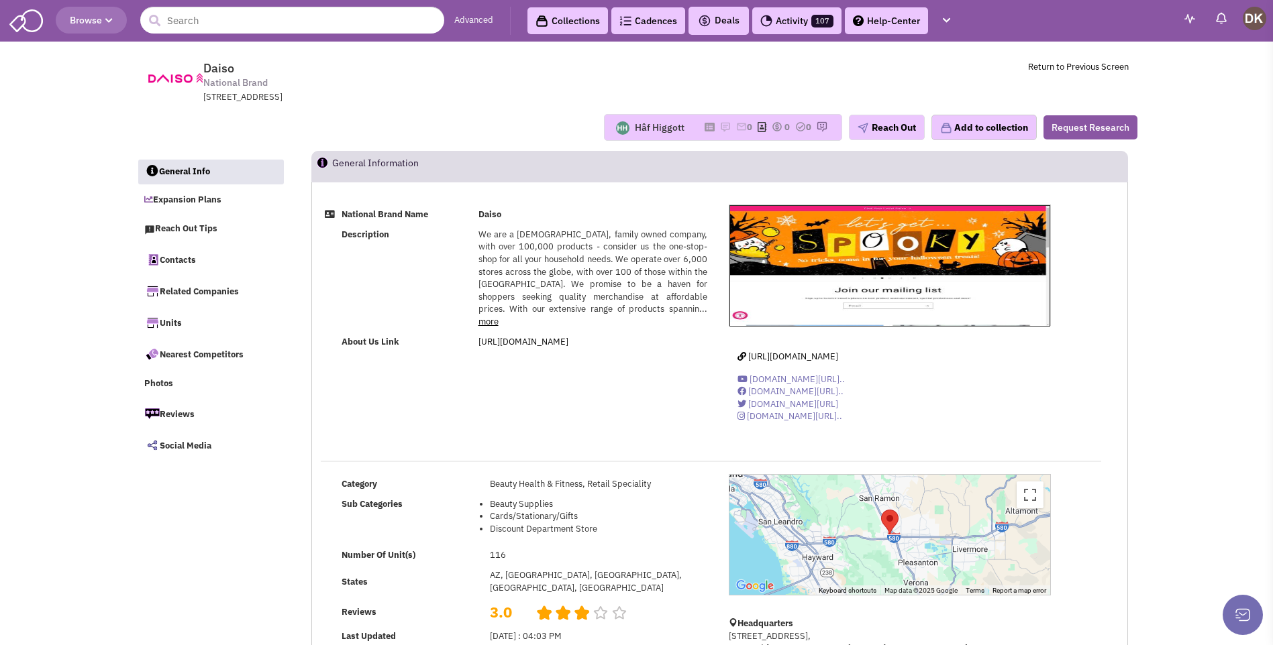 Image resolution: width=1273 pixels, height=645 pixels. I want to click on button: Add to collection, so click(983, 127).